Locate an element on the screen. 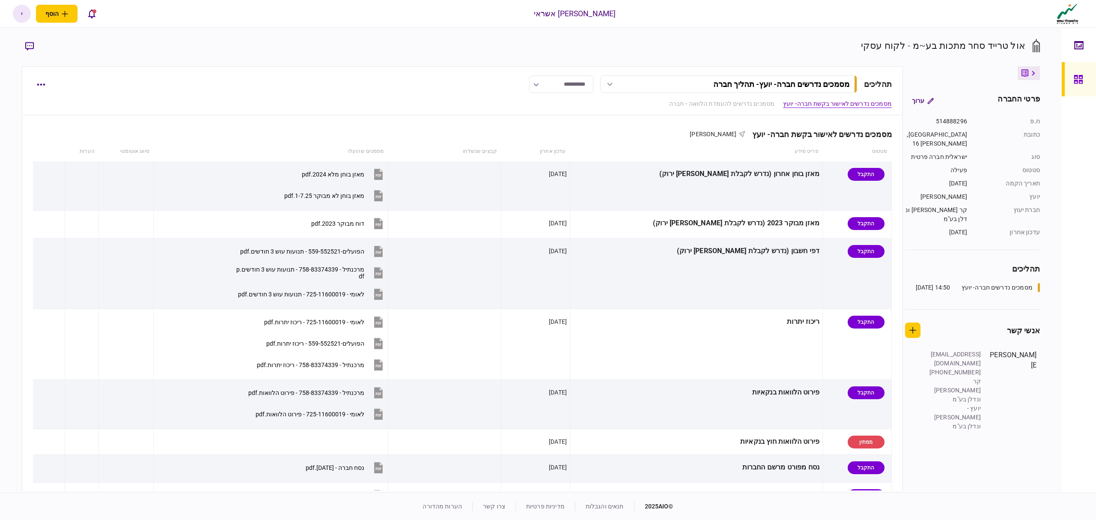 The width and height of the screenshot is (1096, 520). button: מרכנתיל - 758-83374339 - ריכוז יתרות.pdf is located at coordinates (321, 364).